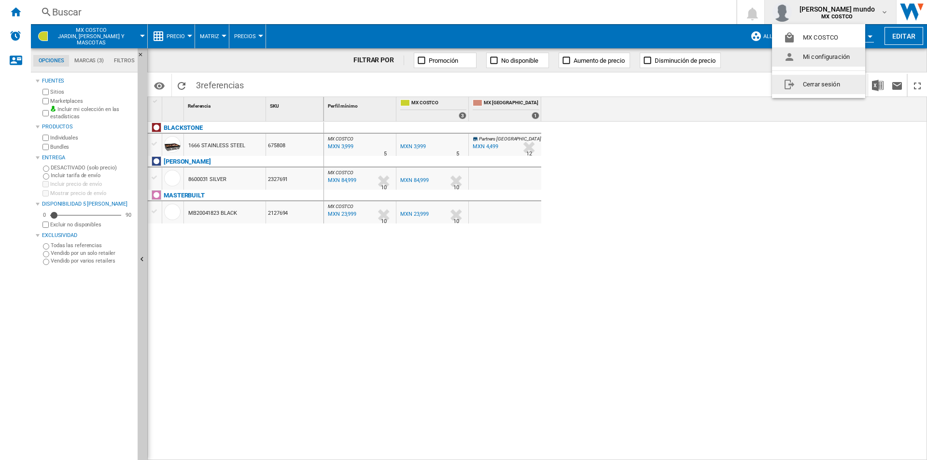 The height and width of the screenshot is (460, 927). I want to click on md-menu-item: Mi configuración, so click(818, 57).